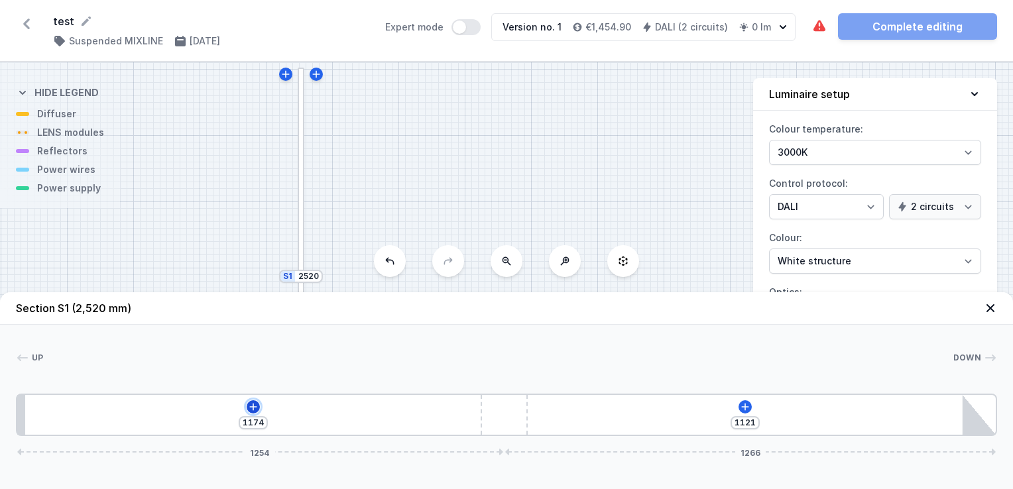 The image size is (1013, 489). What do you see at coordinates (57, 91) in the screenshot?
I see `button: Hide legend` at bounding box center [57, 91].